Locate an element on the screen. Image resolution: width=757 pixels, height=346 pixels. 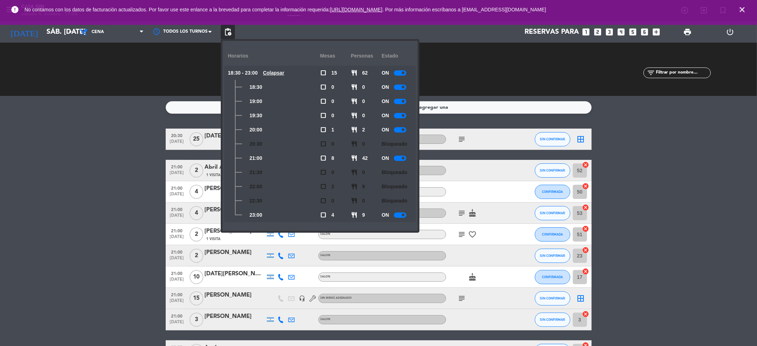
span: 19:00 is located at coordinates (256, 101).